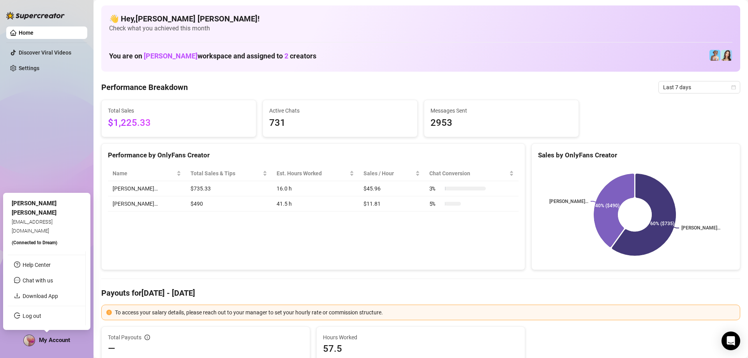  Describe the element at coordinates (45, 53) in the screenshot. I see `a: Discover Viral Videos` at that location.